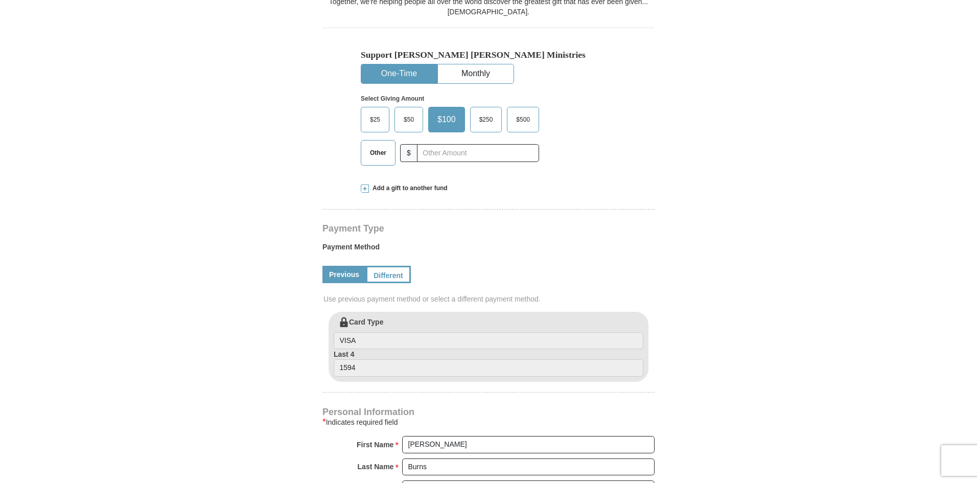  What do you see at coordinates (446, 120) in the screenshot?
I see `span: $100` at bounding box center [446, 120].